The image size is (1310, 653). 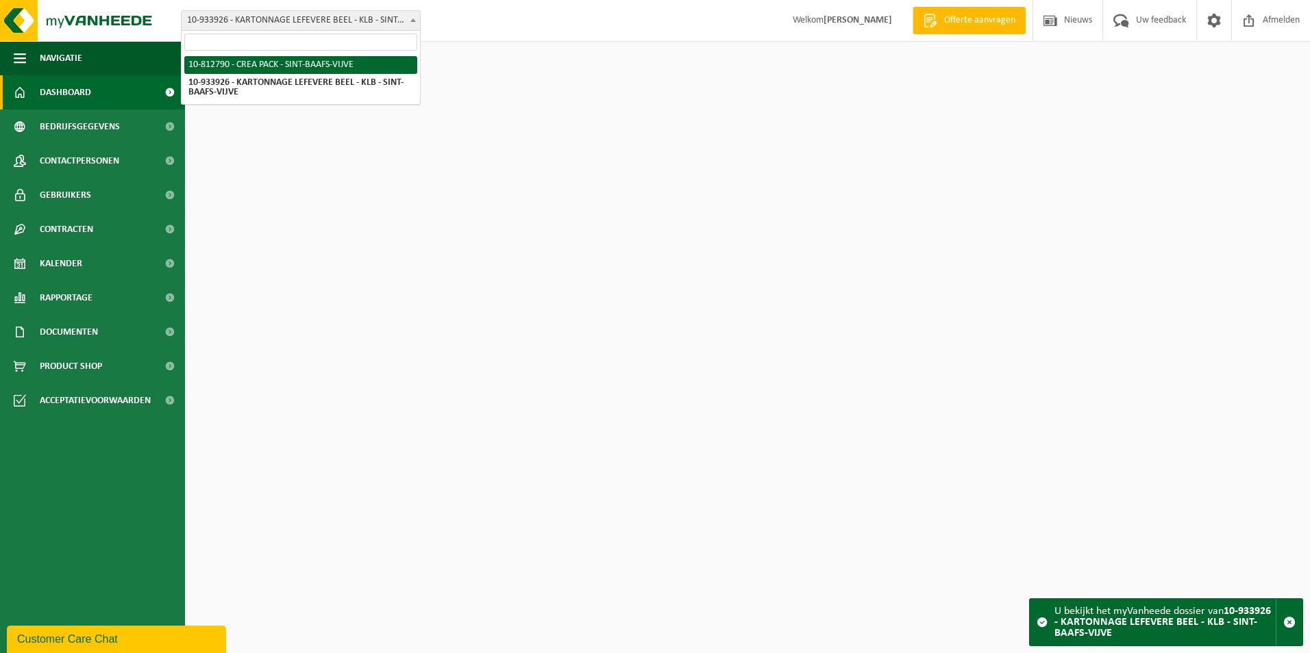 I want to click on div: Customer Care Chat, so click(x=110, y=16).